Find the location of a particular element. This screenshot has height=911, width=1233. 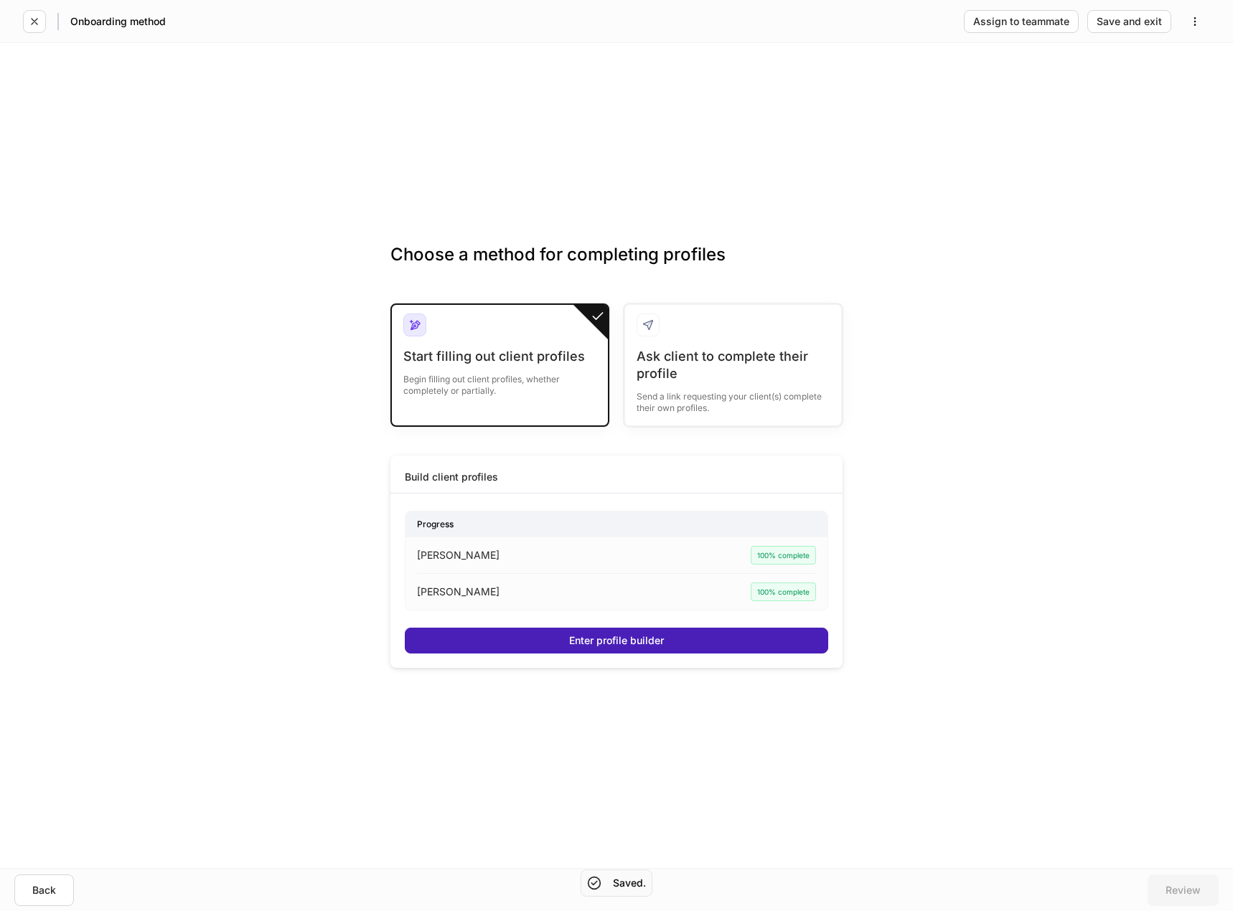

div: Back is located at coordinates (44, 891).